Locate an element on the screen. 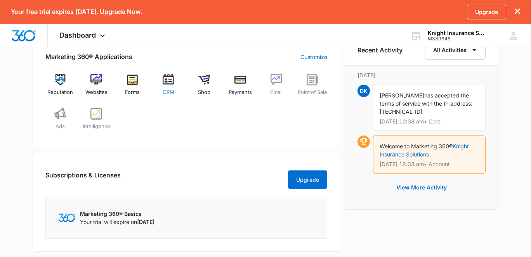 The image size is (531, 257). a: Ads is located at coordinates (60, 122).